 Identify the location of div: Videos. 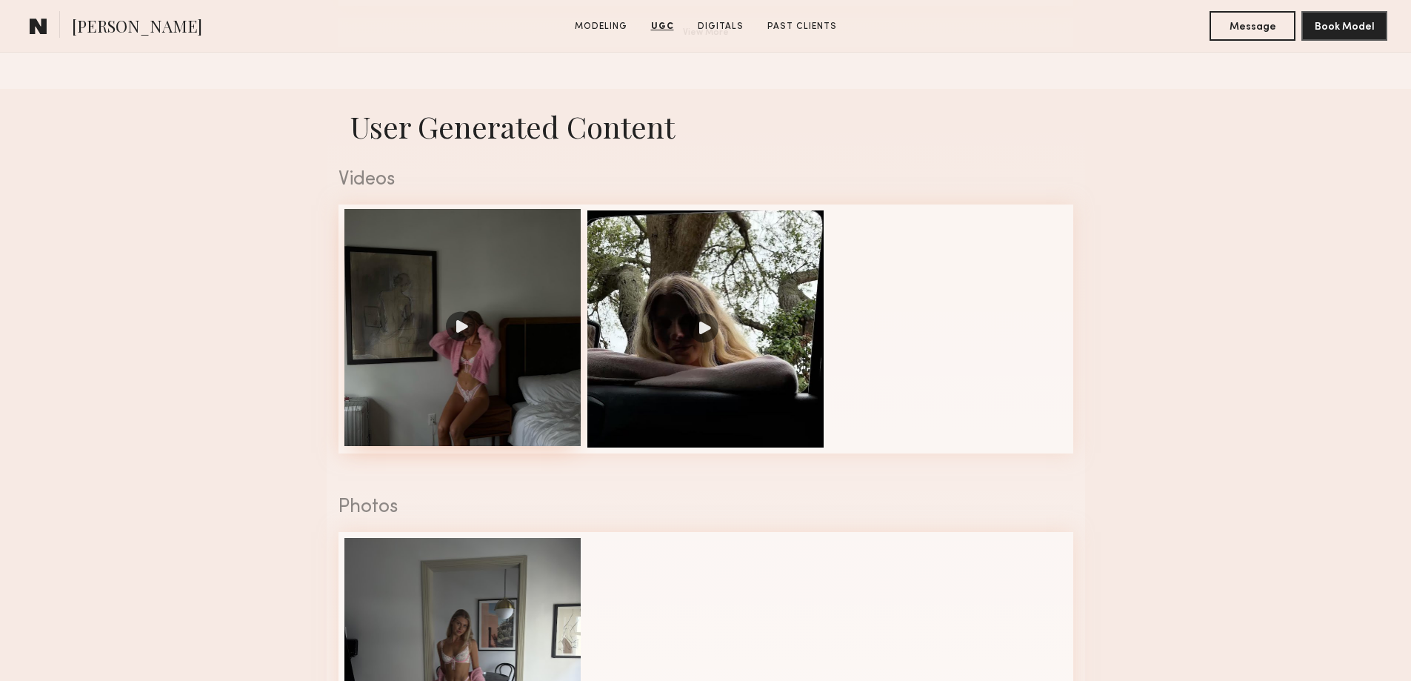
(706, 180).